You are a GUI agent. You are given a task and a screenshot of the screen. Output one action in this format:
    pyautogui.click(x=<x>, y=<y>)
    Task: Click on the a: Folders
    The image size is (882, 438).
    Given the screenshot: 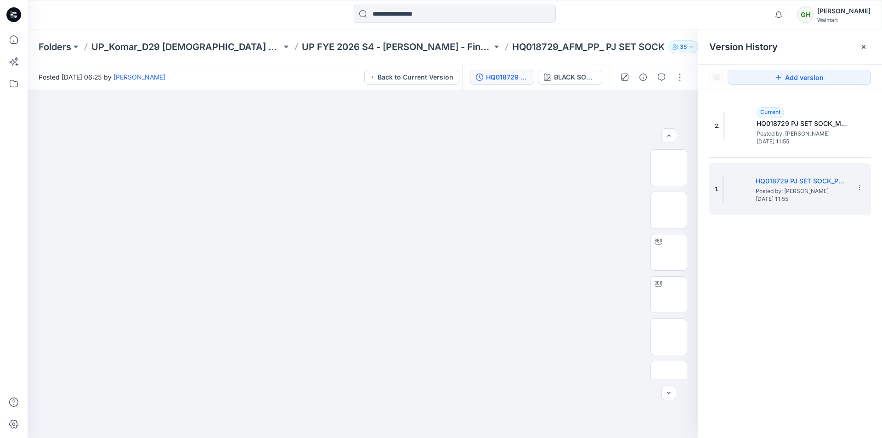 What is the action you would take?
    pyautogui.click(x=55, y=47)
    